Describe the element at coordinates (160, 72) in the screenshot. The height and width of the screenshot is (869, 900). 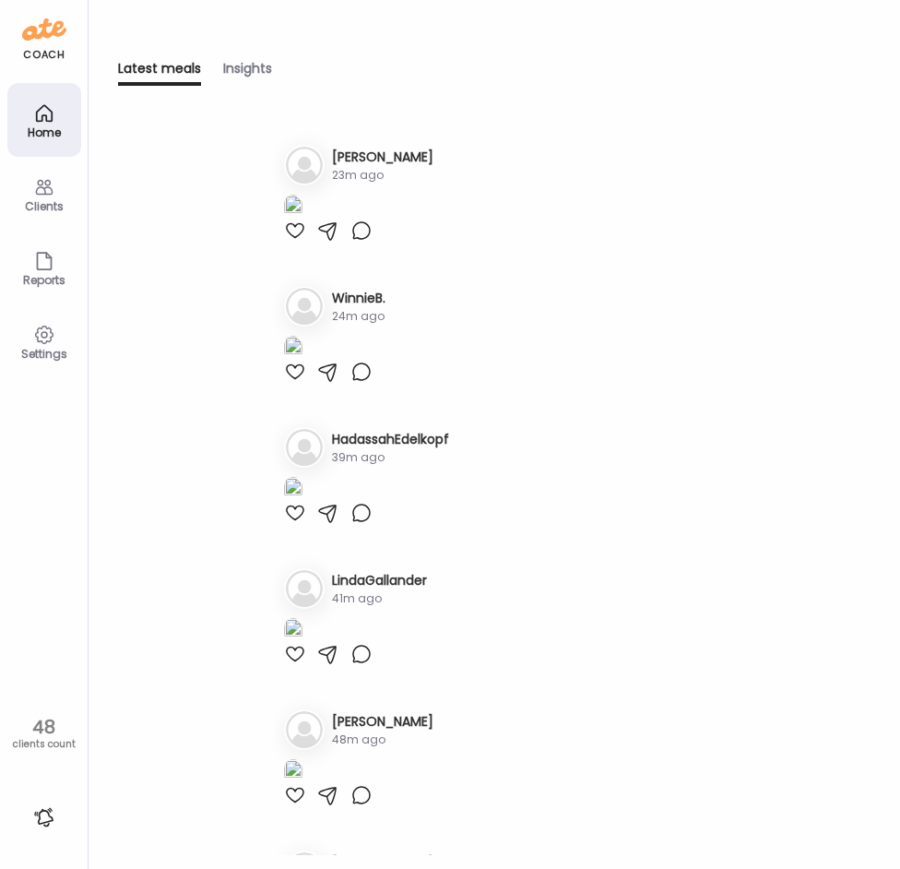
I see `div: Latest meals` at that location.